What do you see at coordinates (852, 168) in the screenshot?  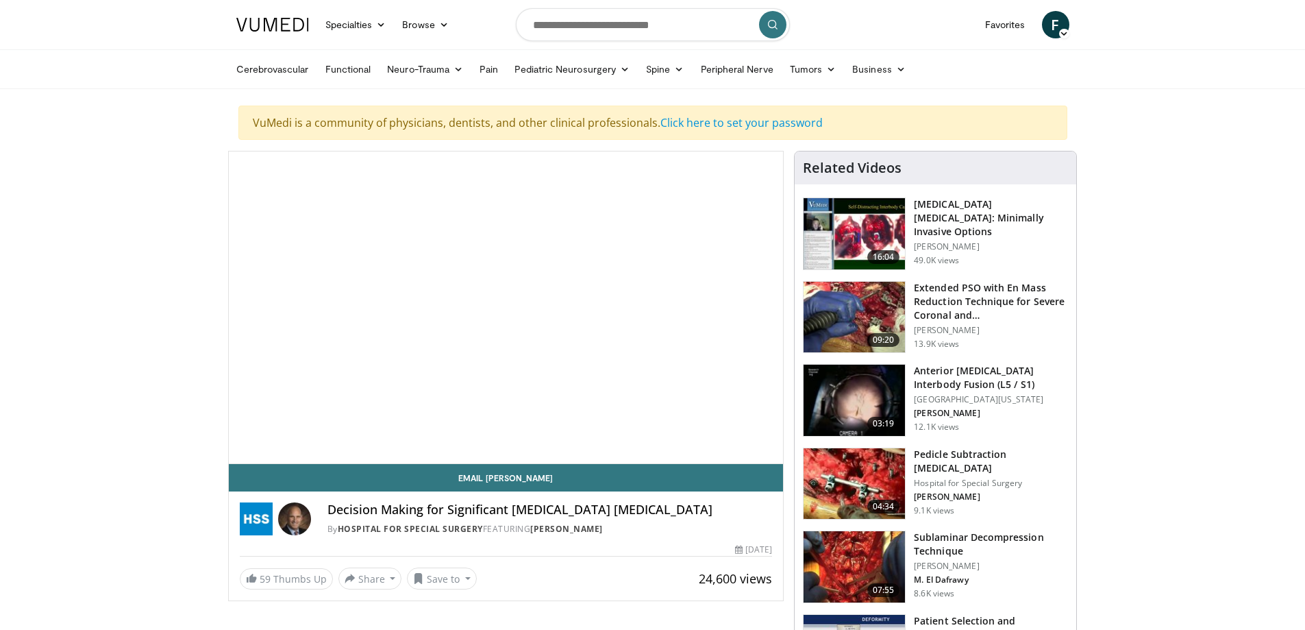 I see `h4: Related Videos` at bounding box center [852, 168].